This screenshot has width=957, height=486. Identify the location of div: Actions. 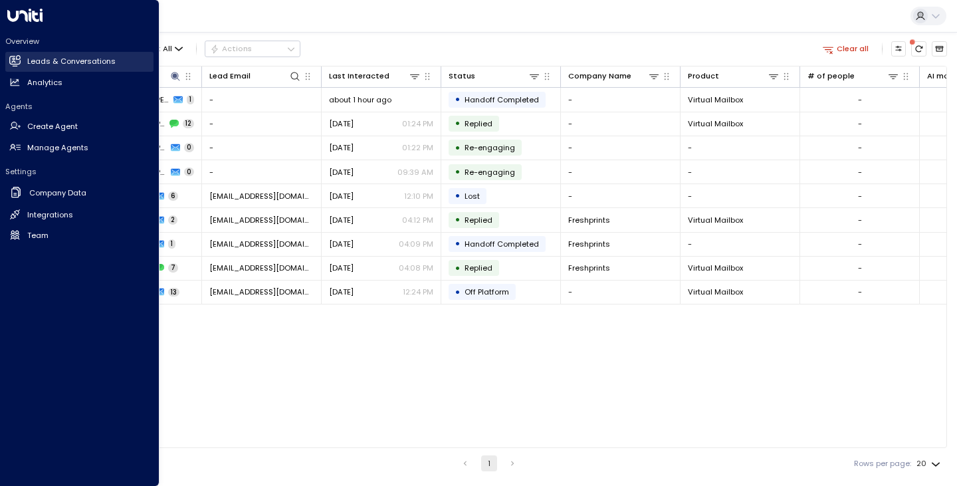
(231, 49).